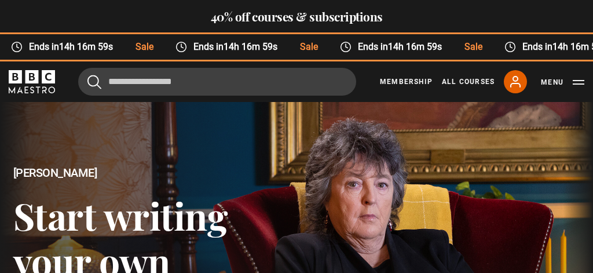  What do you see at coordinates (406, 82) in the screenshot?
I see `a: Membership` at bounding box center [406, 82].